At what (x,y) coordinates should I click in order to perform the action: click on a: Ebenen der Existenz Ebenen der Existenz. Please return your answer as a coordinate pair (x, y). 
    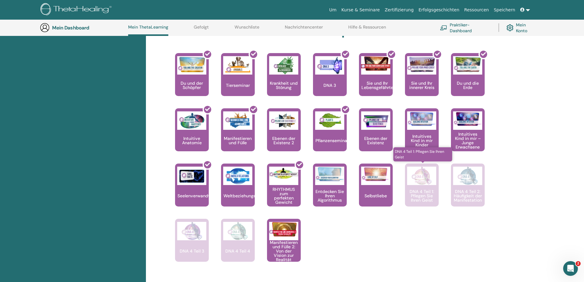
    Looking at the image, I should click on (376, 136).